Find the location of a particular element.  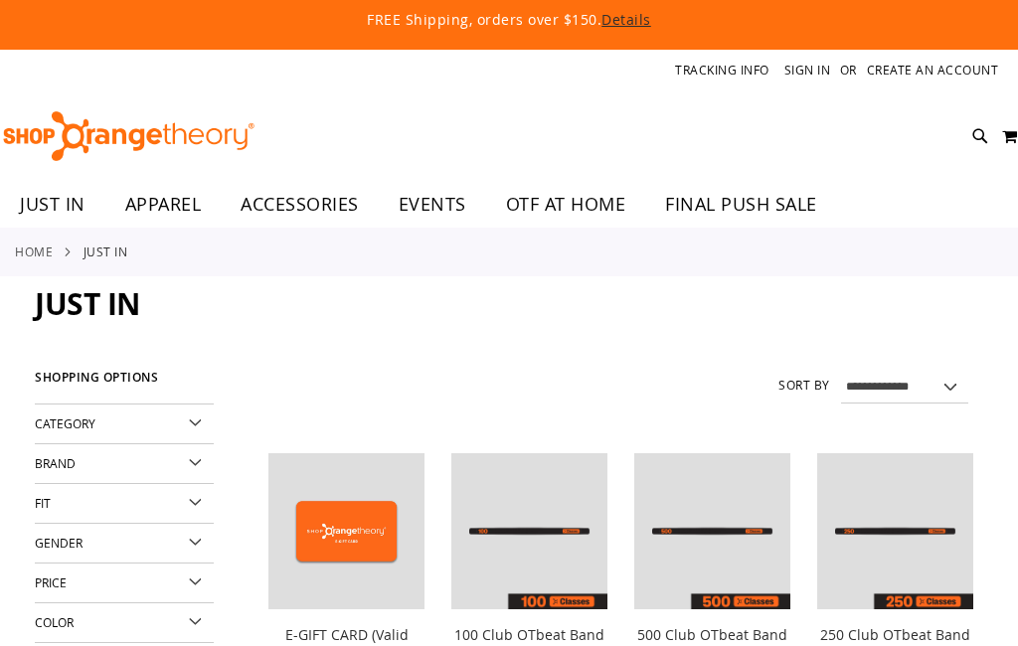

span: APPAREL is located at coordinates (163, 204).